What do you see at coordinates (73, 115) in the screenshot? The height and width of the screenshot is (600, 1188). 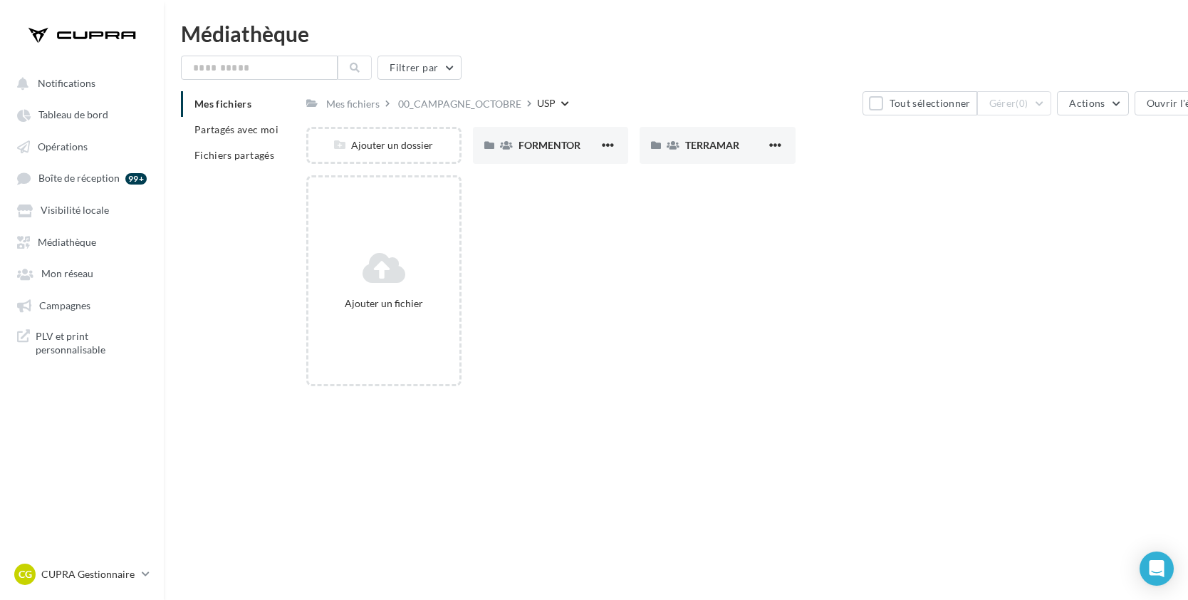 I see `span: Tableau de bord` at bounding box center [73, 115].